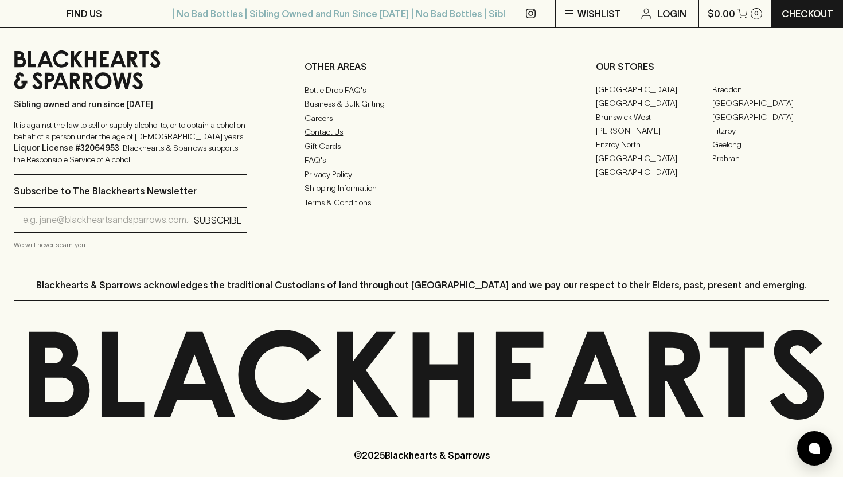  What do you see at coordinates (815, 449) in the screenshot?
I see `img: bubble-icon` at bounding box center [815, 449].